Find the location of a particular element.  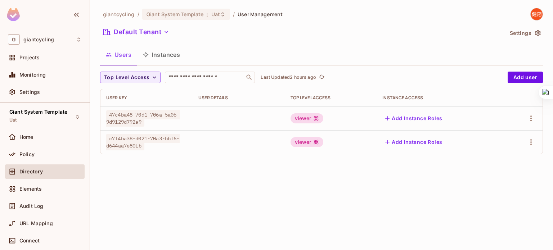

button: Settings is located at coordinates (525, 33).